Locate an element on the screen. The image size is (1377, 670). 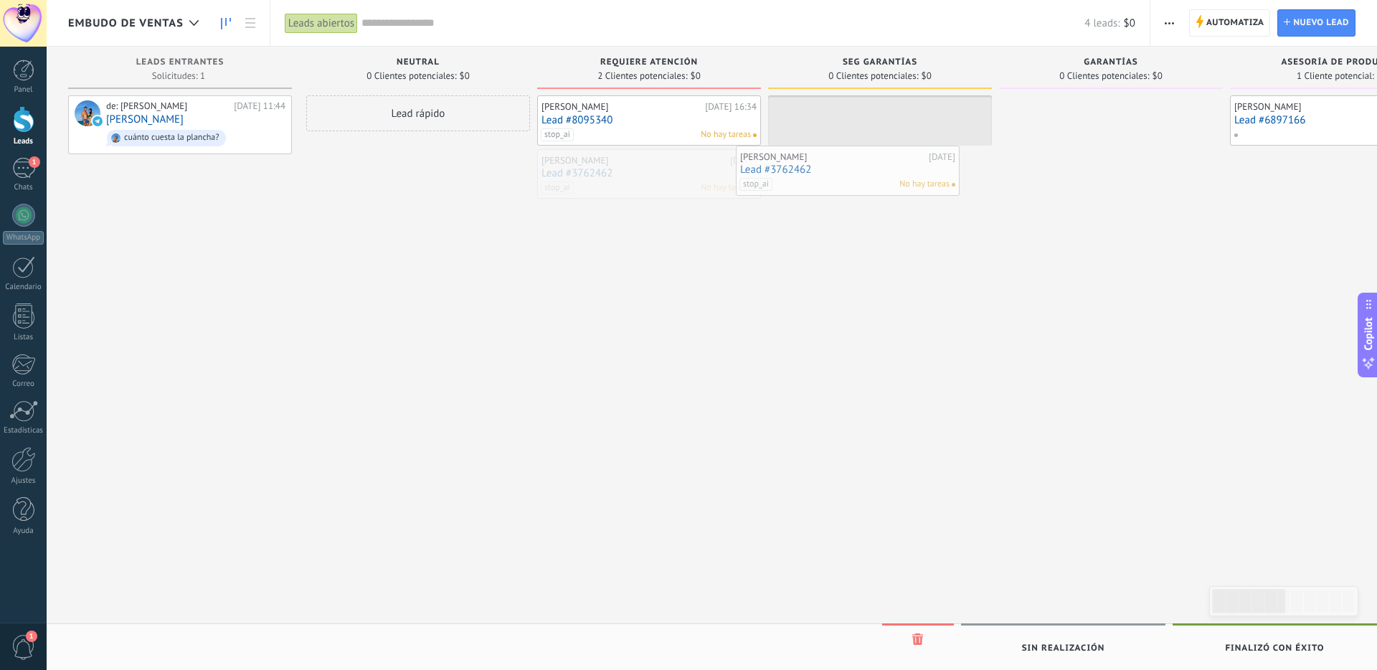
div: Neutral is located at coordinates (418, 63).